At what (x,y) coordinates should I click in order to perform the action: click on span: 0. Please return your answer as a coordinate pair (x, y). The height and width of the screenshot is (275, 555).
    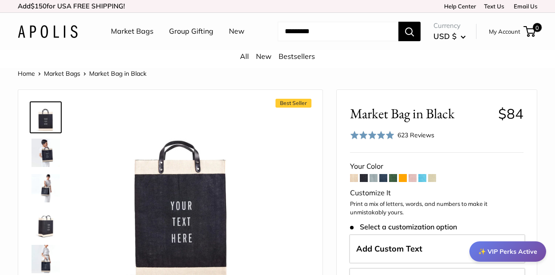
    Looking at the image, I should click on (537, 27).